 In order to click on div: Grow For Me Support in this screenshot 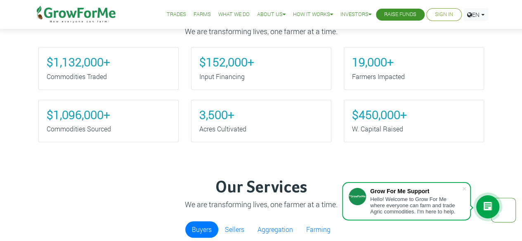, I will do `click(416, 192)`.